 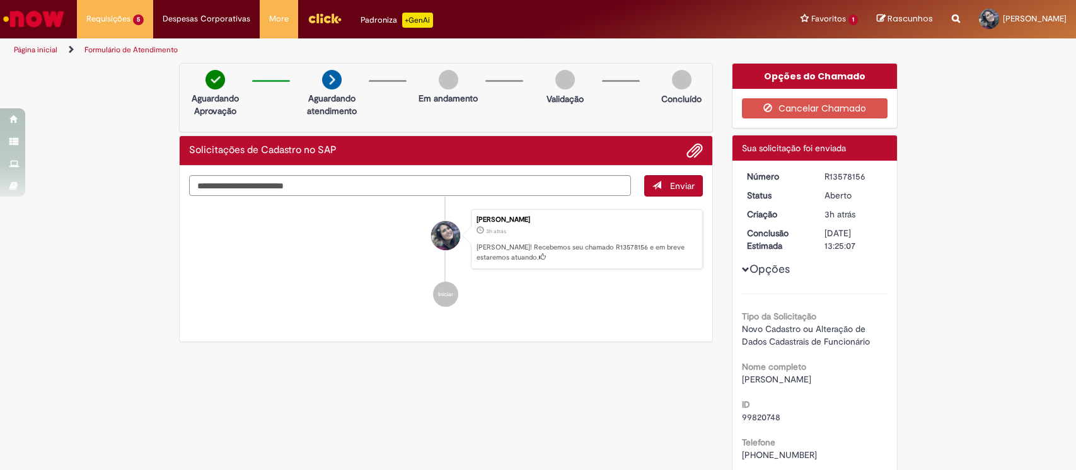 What do you see at coordinates (746, 405) in the screenshot?
I see `b: ID` at bounding box center [746, 405].